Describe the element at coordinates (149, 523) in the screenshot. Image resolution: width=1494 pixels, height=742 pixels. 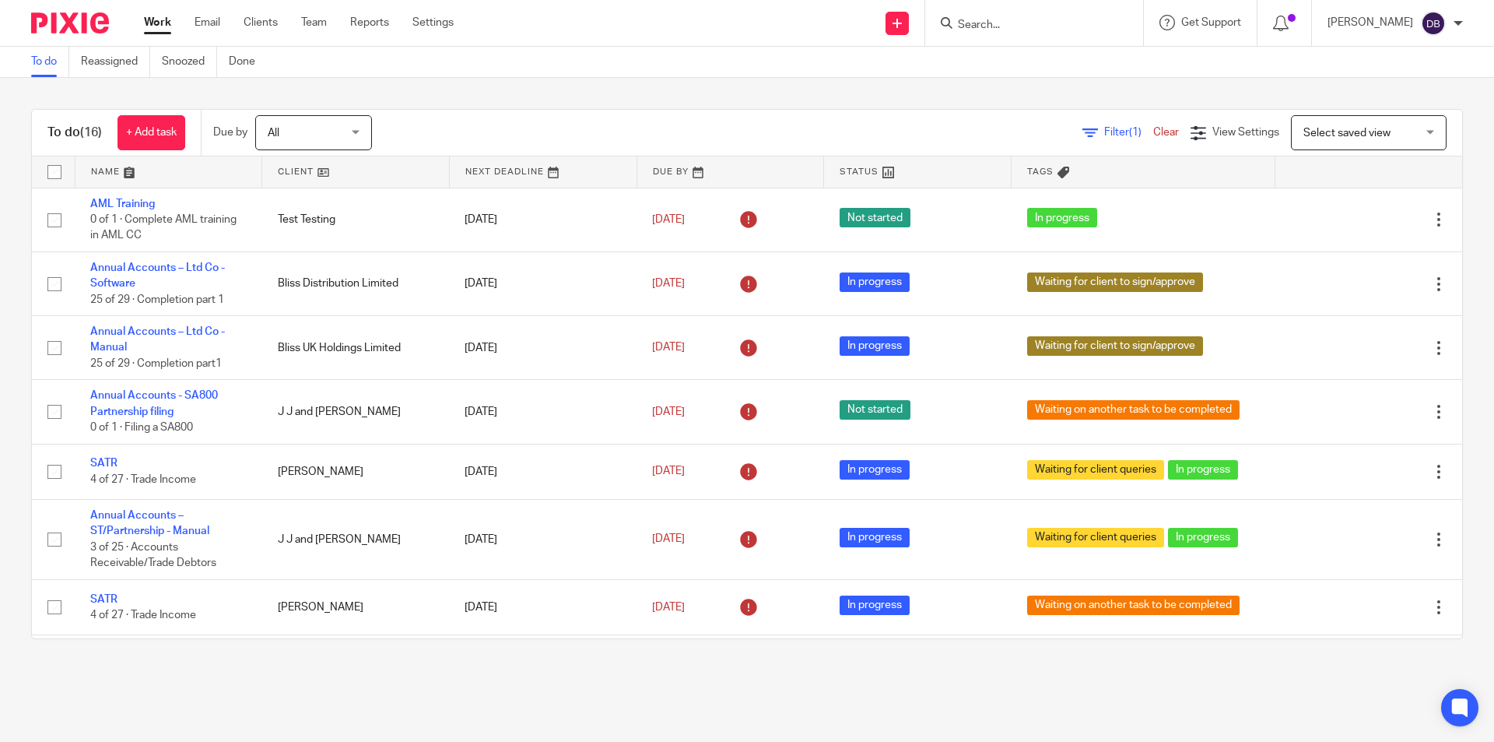
I see `a: Annual Accounts – ST/Partnership - Manual` at that location.